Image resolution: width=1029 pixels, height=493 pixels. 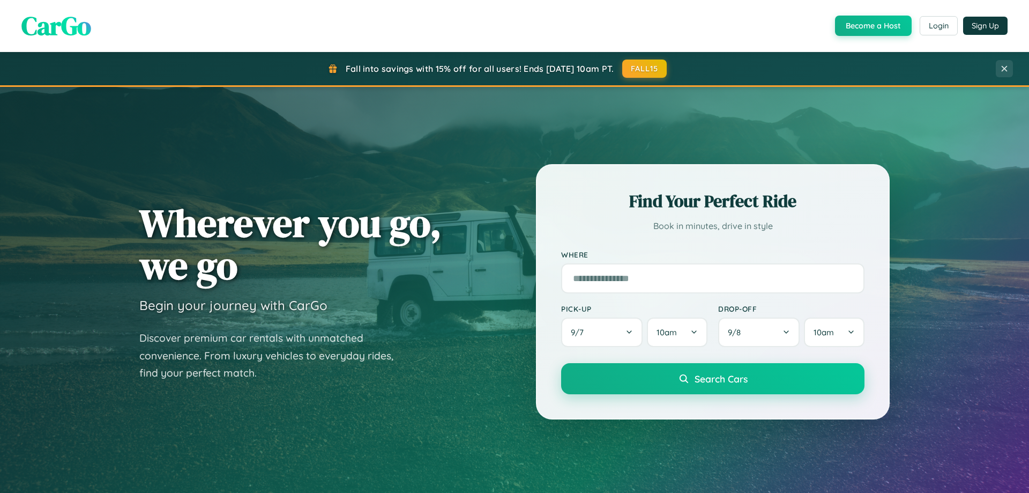 I want to click on button: 9/8, so click(x=759, y=332).